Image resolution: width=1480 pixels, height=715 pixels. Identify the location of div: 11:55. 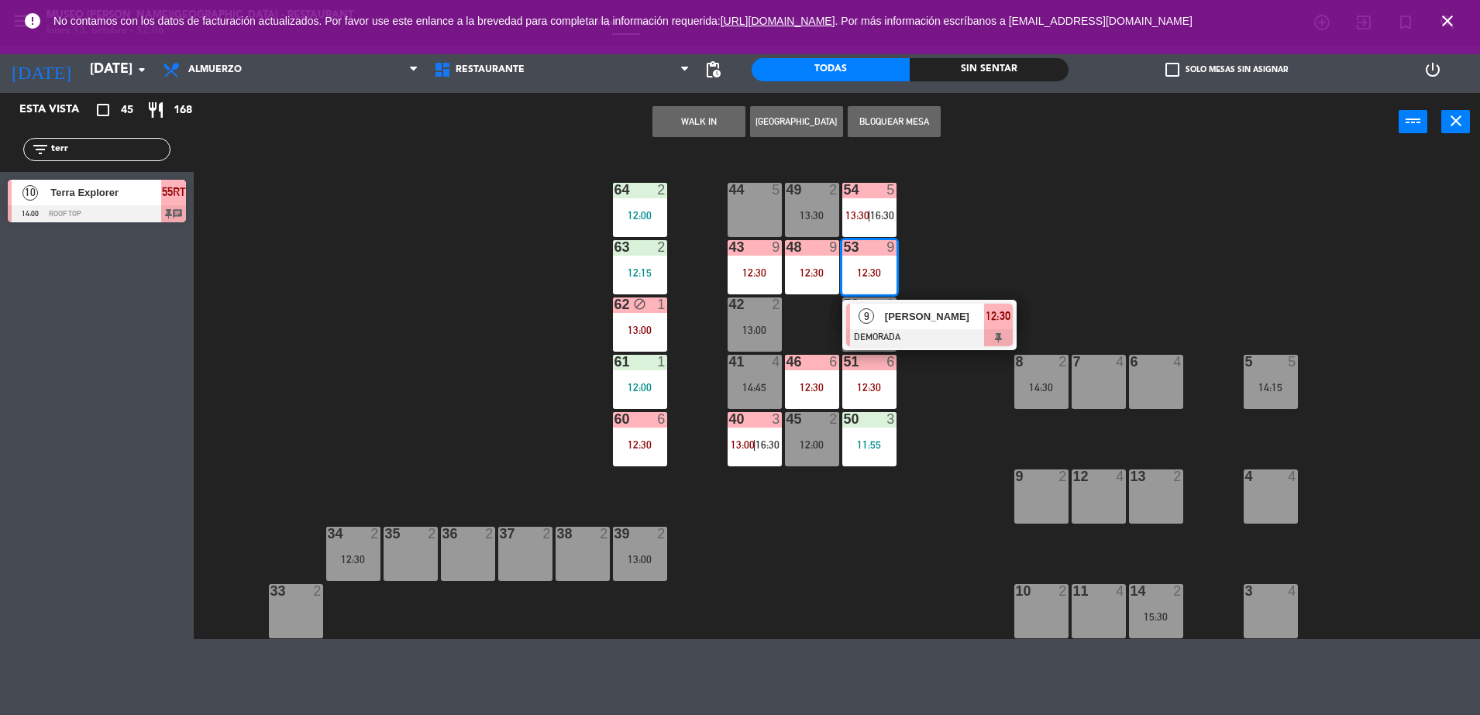
(869, 445).